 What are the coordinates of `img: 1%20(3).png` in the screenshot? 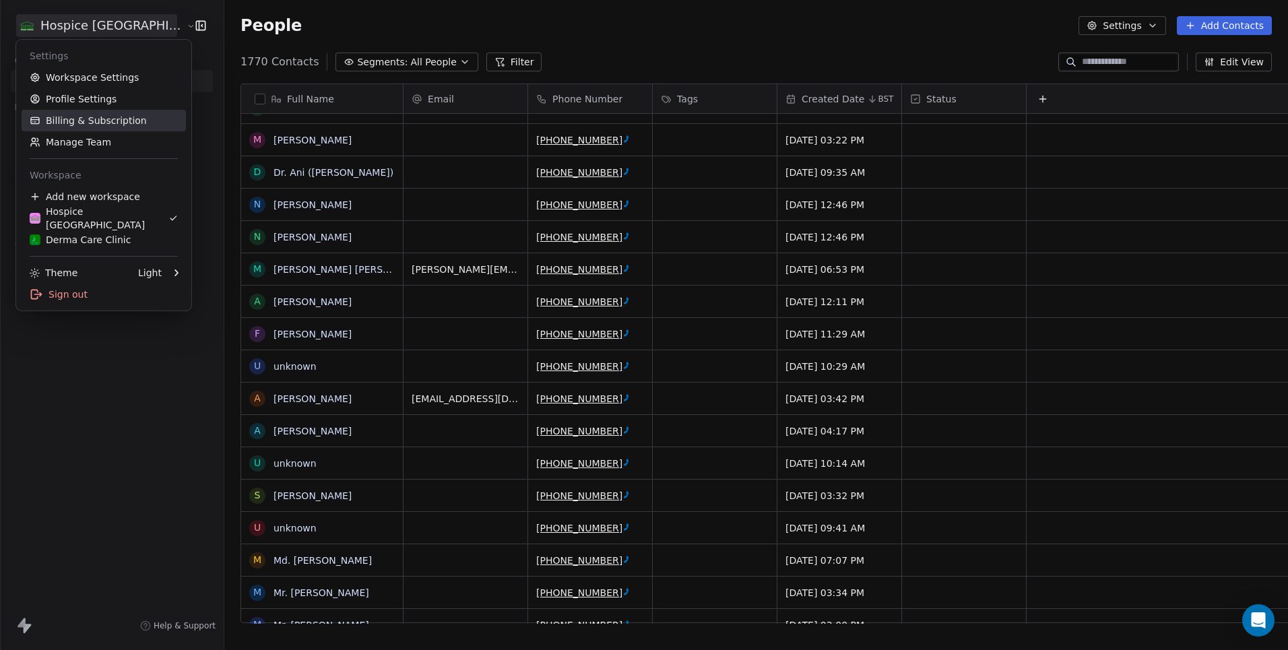 It's located at (35, 240).